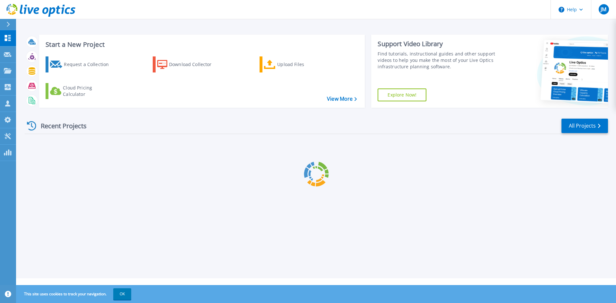 The height and width of the screenshot is (303, 616). Describe the element at coordinates (195, 65) in the screenshot. I see `div: Download Collector` at that location.